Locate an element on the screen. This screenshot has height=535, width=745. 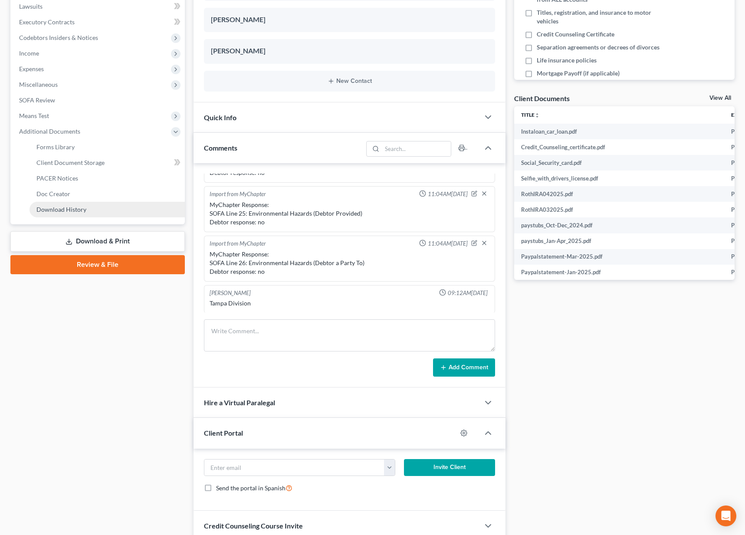
span: Additional Documents is located at coordinates (49, 131).